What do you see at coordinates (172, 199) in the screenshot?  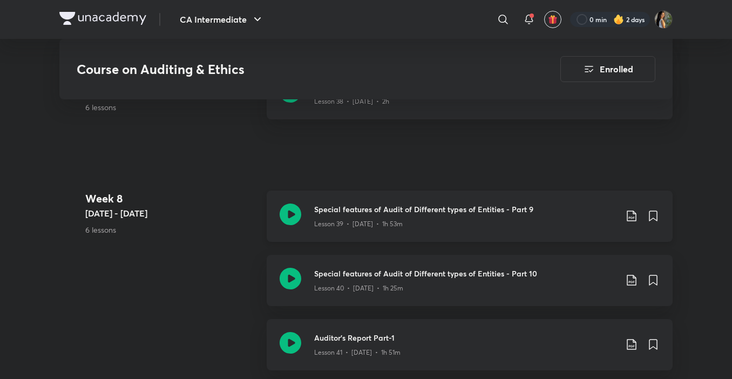 I see `h4: Week 8` at bounding box center [172, 199].